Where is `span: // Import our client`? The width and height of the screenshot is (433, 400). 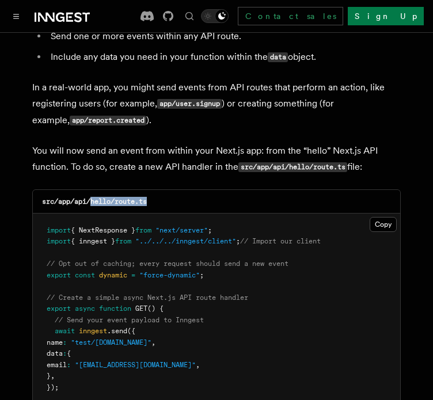
span: // Import our client is located at coordinates (281, 241).